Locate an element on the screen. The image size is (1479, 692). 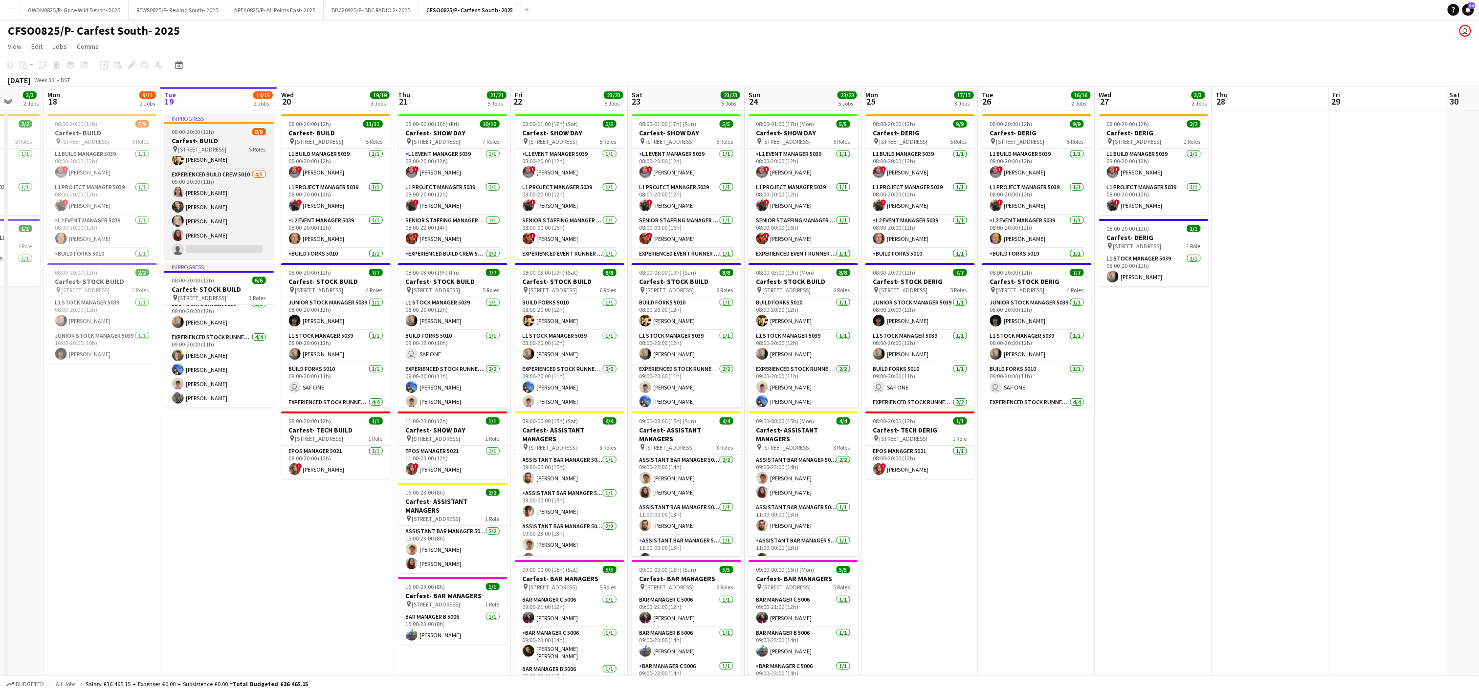
button: REWS0825/P- Rewind South- 2025 is located at coordinates (177, 10).